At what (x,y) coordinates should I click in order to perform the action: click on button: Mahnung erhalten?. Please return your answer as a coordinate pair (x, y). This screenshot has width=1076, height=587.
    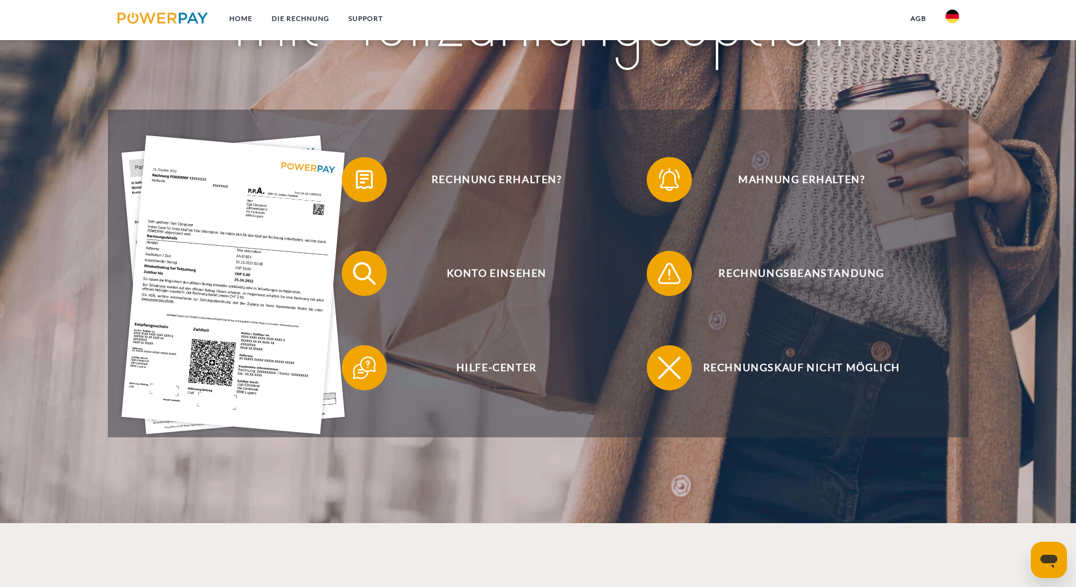
    Looking at the image, I should click on (794, 180).